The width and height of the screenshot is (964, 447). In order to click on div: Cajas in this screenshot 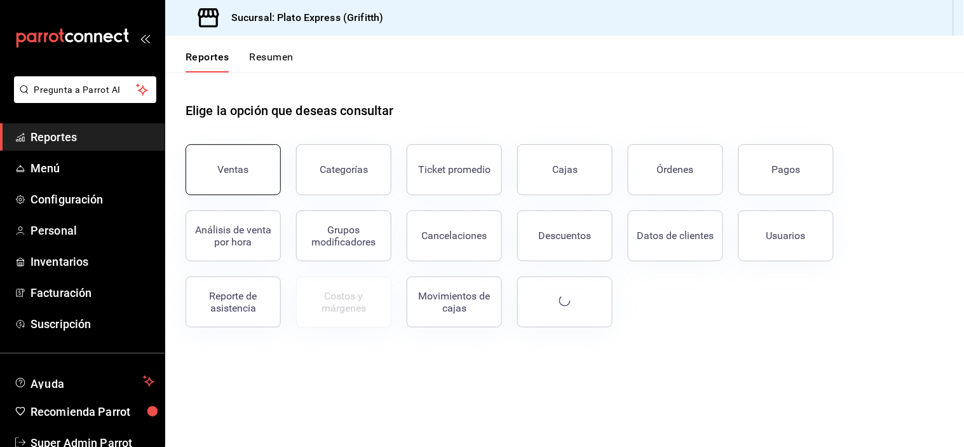, I will do `click(565, 169)`.